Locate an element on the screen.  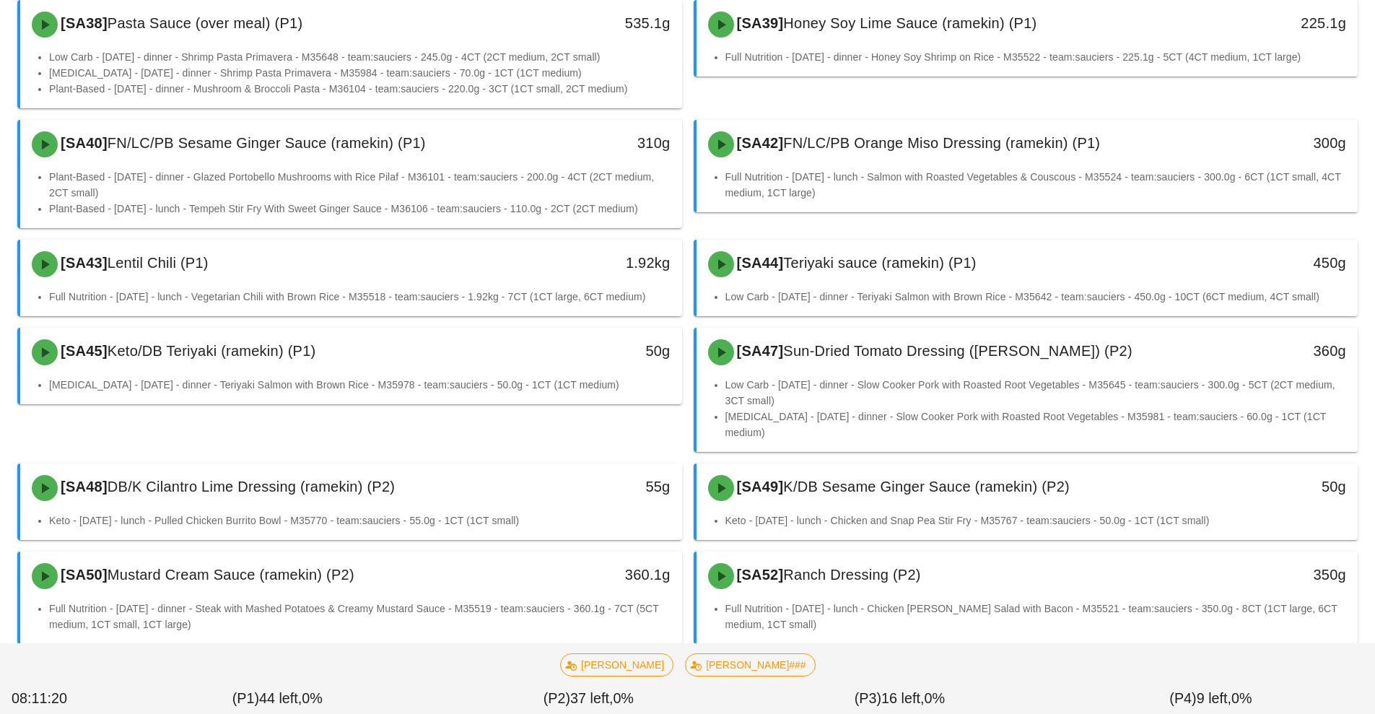
span: K/DB Sesame Ginger Sauce (ramekin) (P2) is located at coordinates (926, 487).